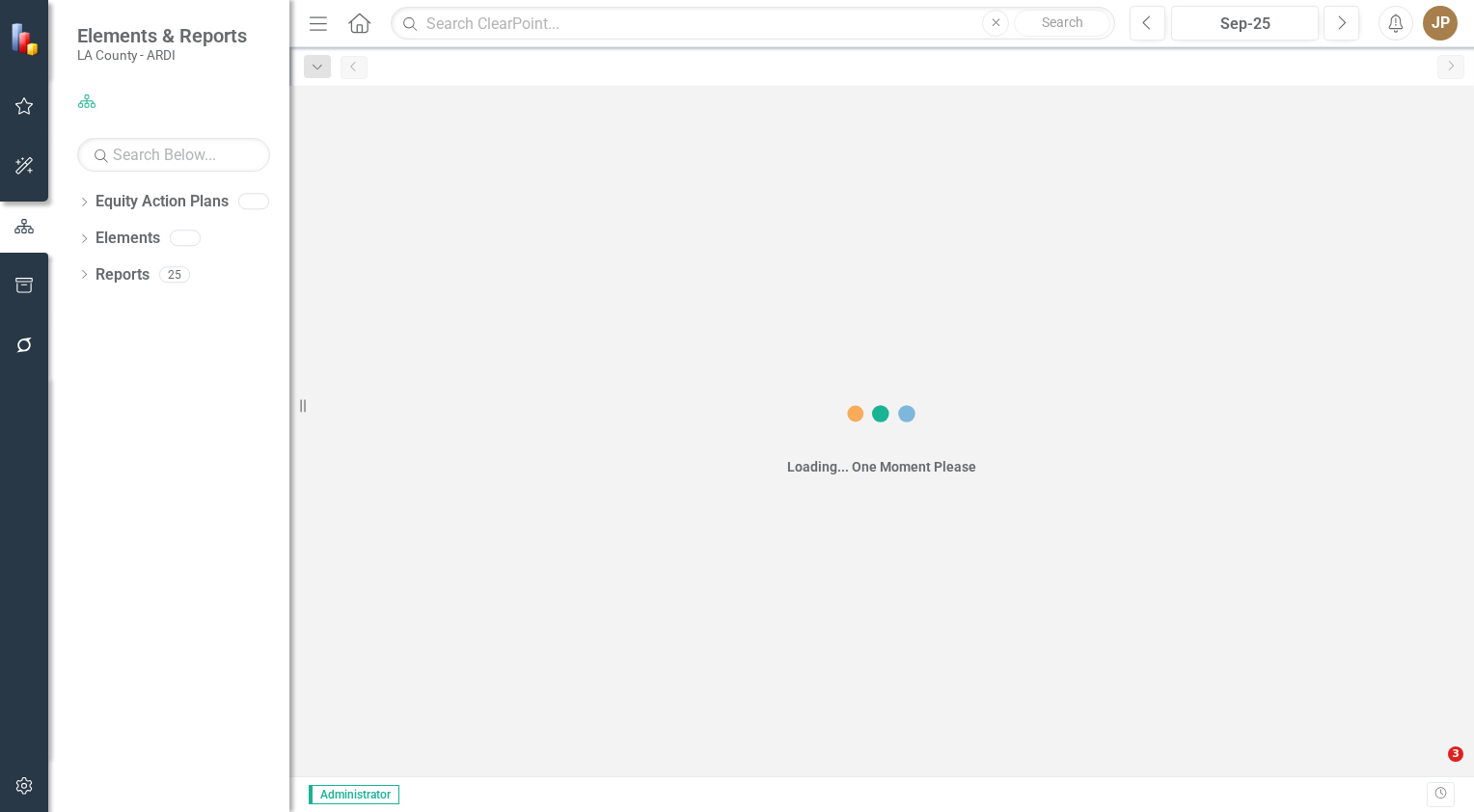  Describe the element at coordinates (752, 23) in the screenshot. I see `input: Search ClearPoint...` at that location.